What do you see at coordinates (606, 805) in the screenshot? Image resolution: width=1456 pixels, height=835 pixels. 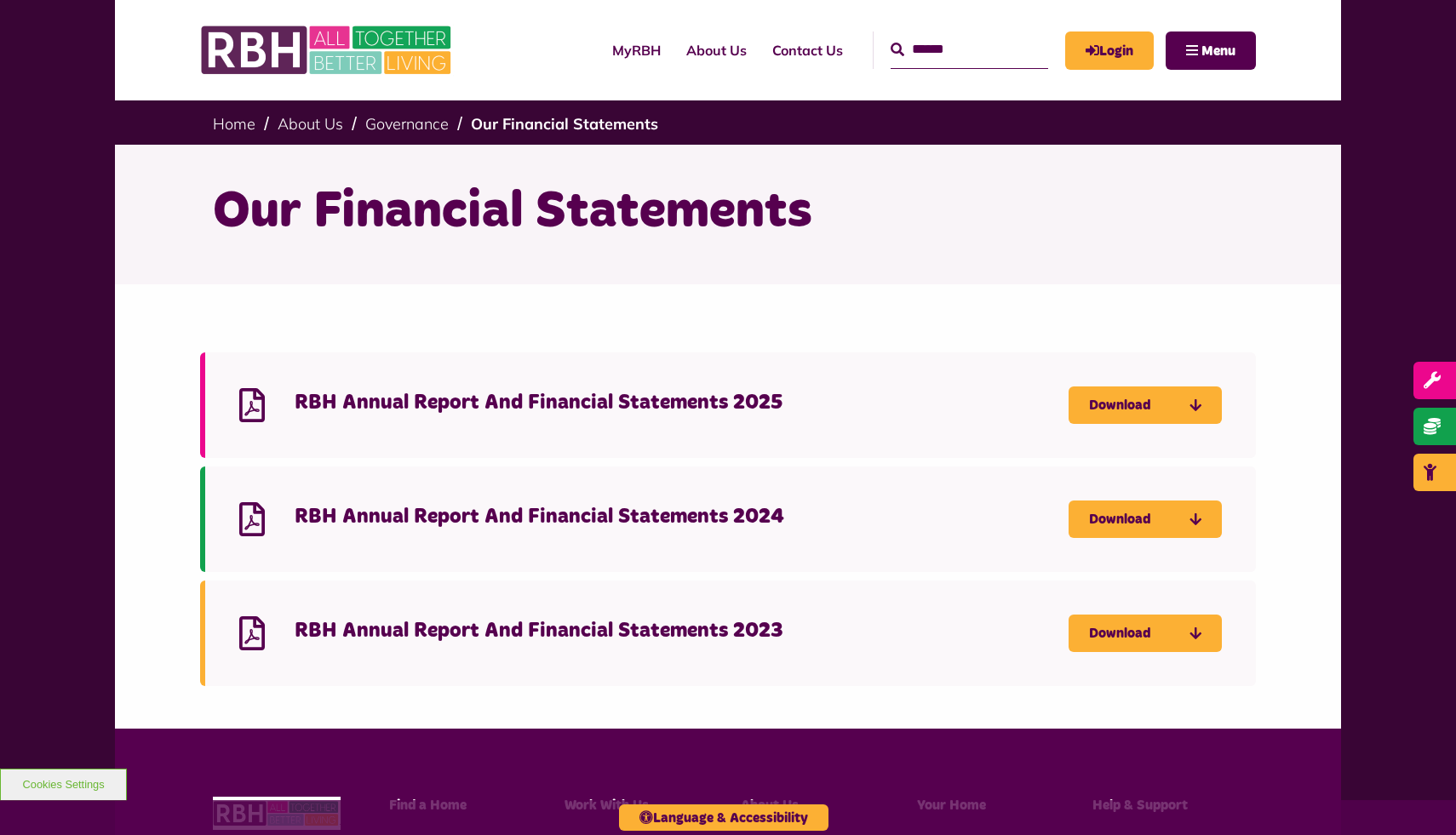 I see `span: Work With Us` at bounding box center [606, 805].